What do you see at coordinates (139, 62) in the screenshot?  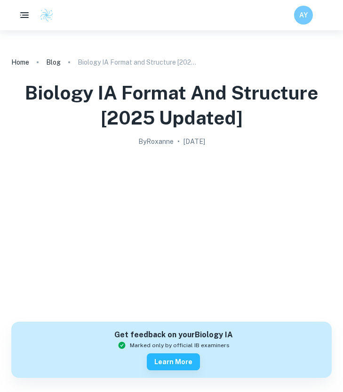 I see `p: Biology IA Format and Structure [2025 updated]` at bounding box center [139, 62].